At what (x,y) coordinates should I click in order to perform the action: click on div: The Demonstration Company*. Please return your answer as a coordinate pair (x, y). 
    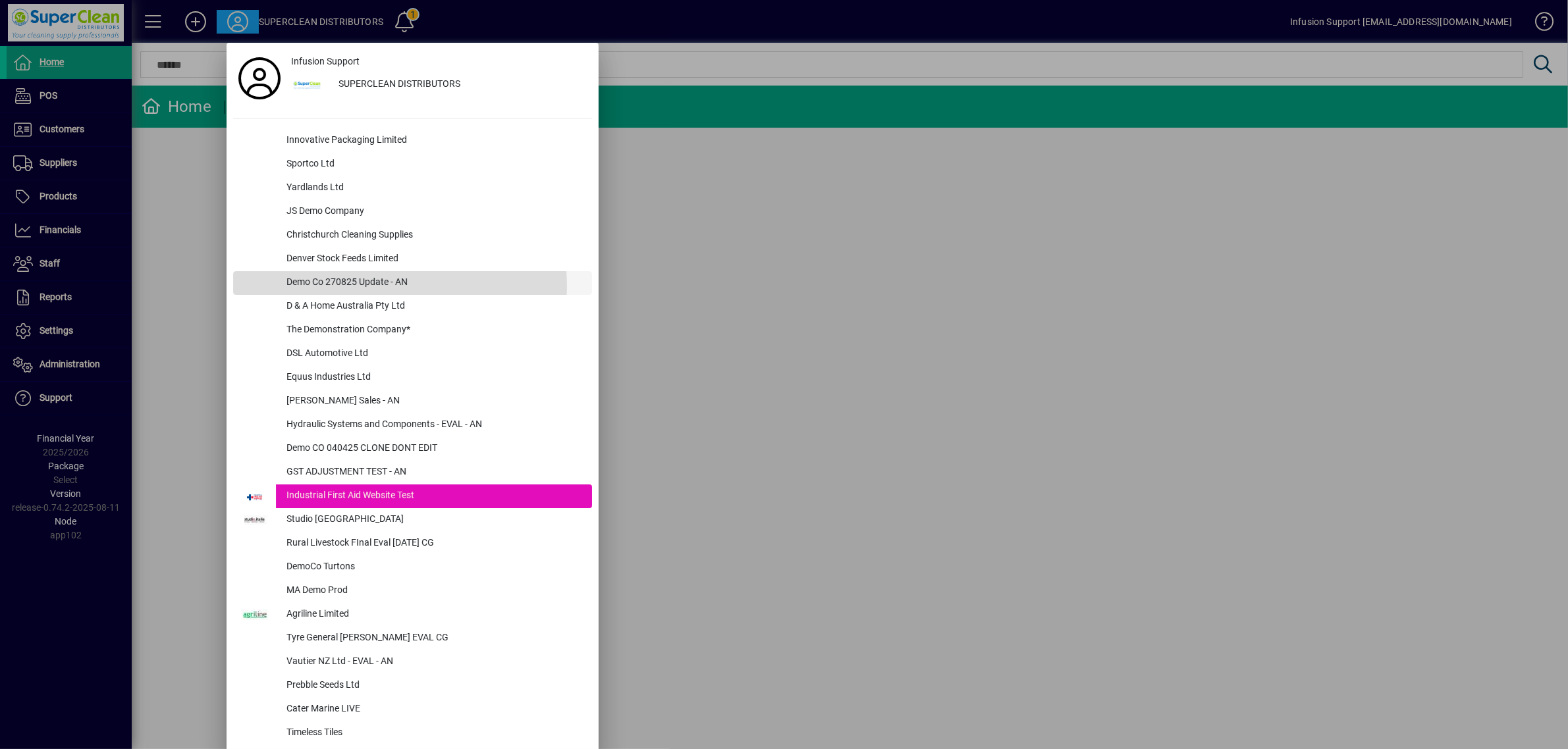
    Looking at the image, I should click on (434, 331).